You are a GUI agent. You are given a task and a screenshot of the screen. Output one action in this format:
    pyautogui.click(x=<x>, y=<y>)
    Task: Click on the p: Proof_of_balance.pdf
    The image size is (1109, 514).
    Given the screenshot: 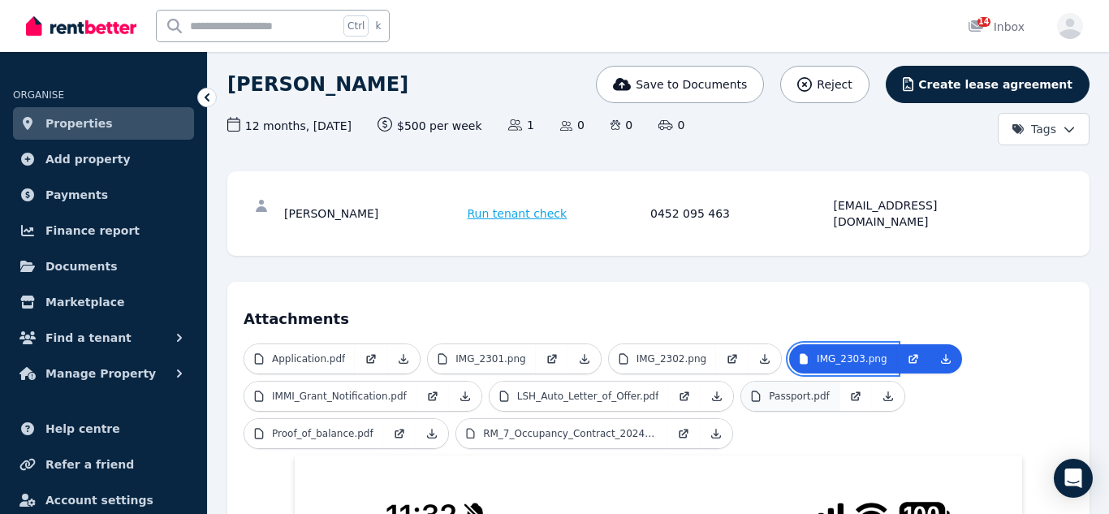 What is the action you would take?
    pyautogui.click(x=322, y=433)
    